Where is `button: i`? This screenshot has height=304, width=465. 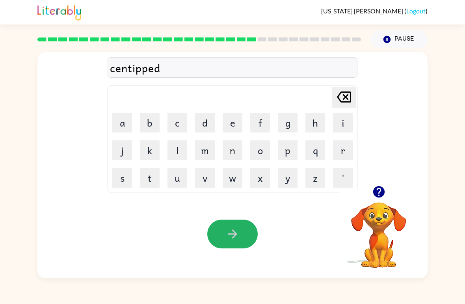 button: i is located at coordinates (343, 123).